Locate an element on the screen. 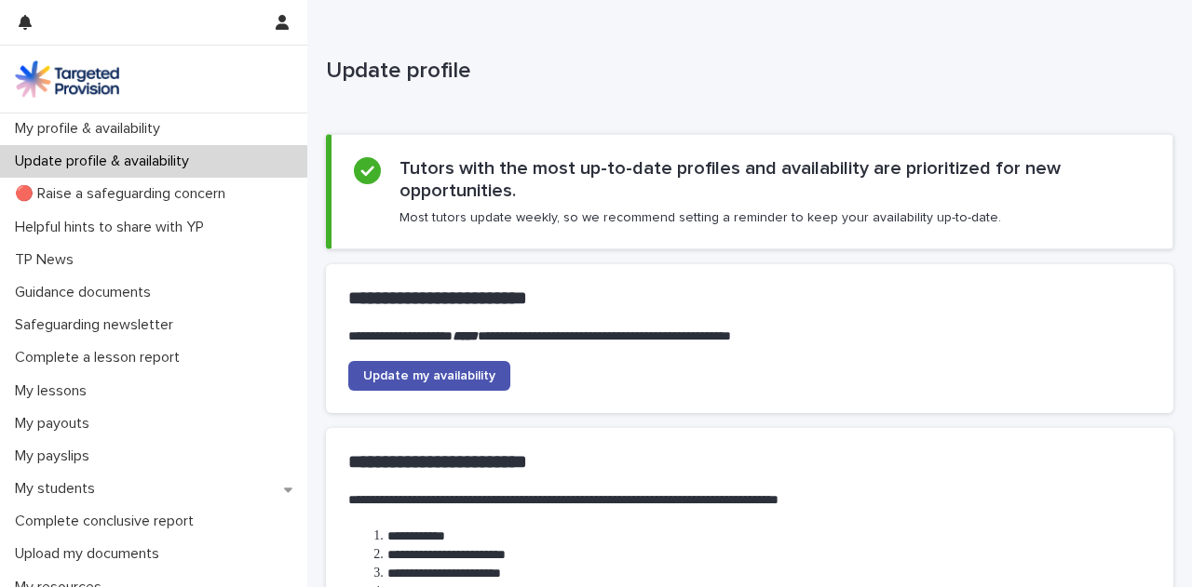 The height and width of the screenshot is (587, 1192). p: TP News is located at coordinates (47, 260).